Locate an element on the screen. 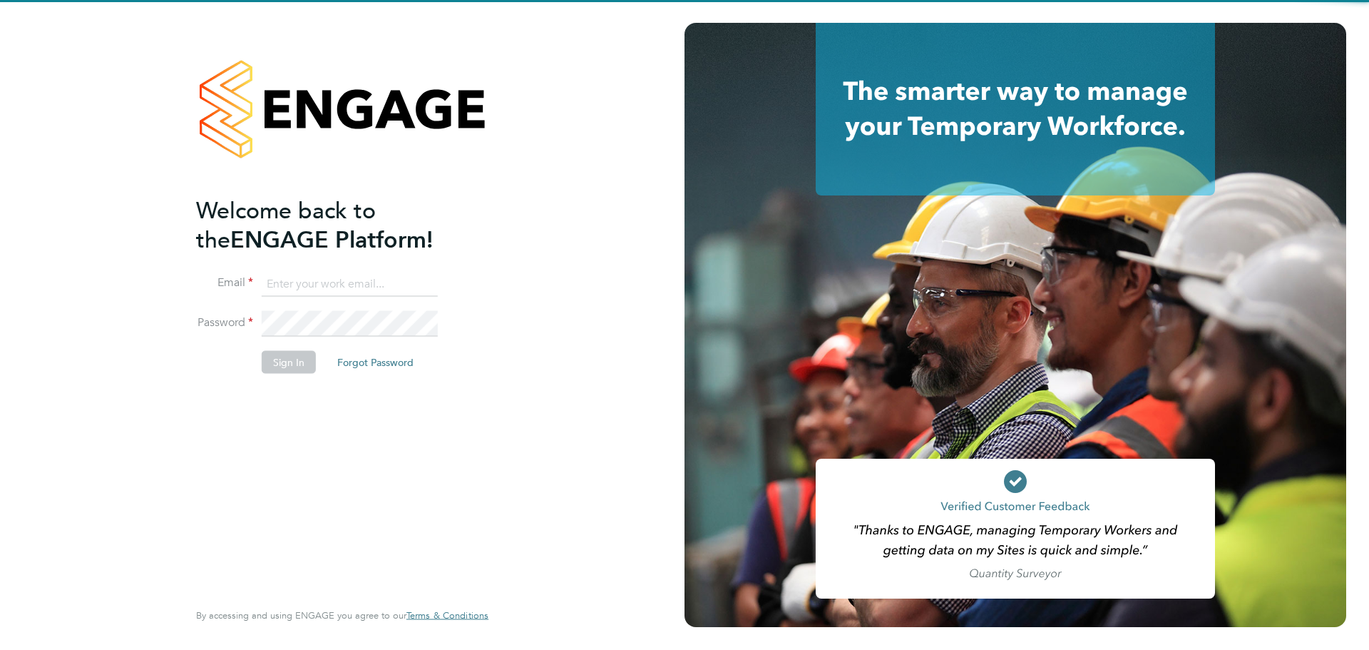  input: Enter your work email... is located at coordinates (349, 284).